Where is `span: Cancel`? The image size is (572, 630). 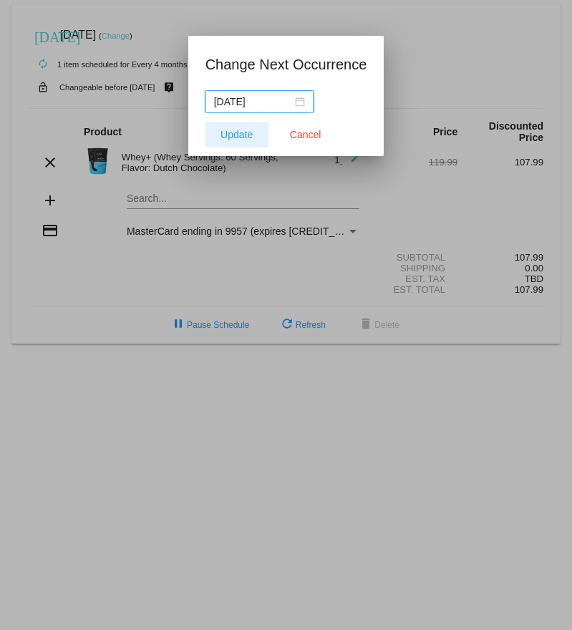 span: Cancel is located at coordinates (306, 135).